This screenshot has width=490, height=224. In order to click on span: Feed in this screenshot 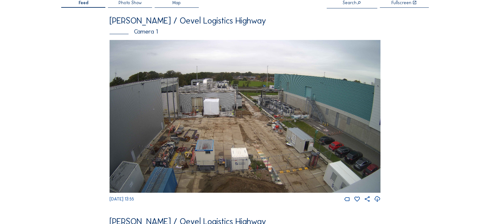, I will do `click(83, 3)`.